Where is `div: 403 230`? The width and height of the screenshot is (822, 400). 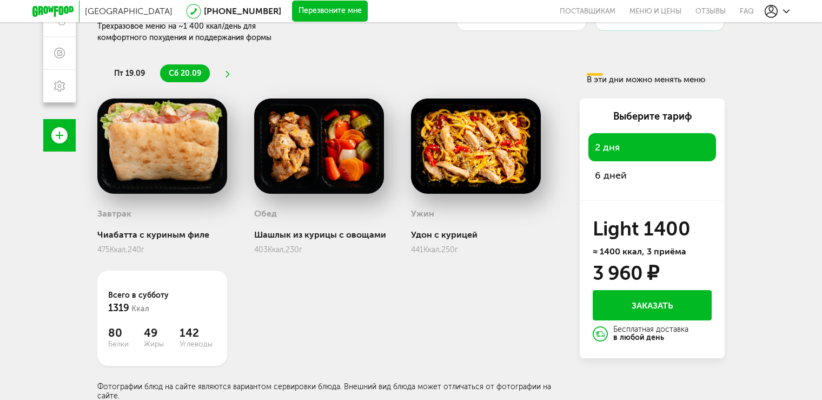 div: 403 230 is located at coordinates (320, 249).